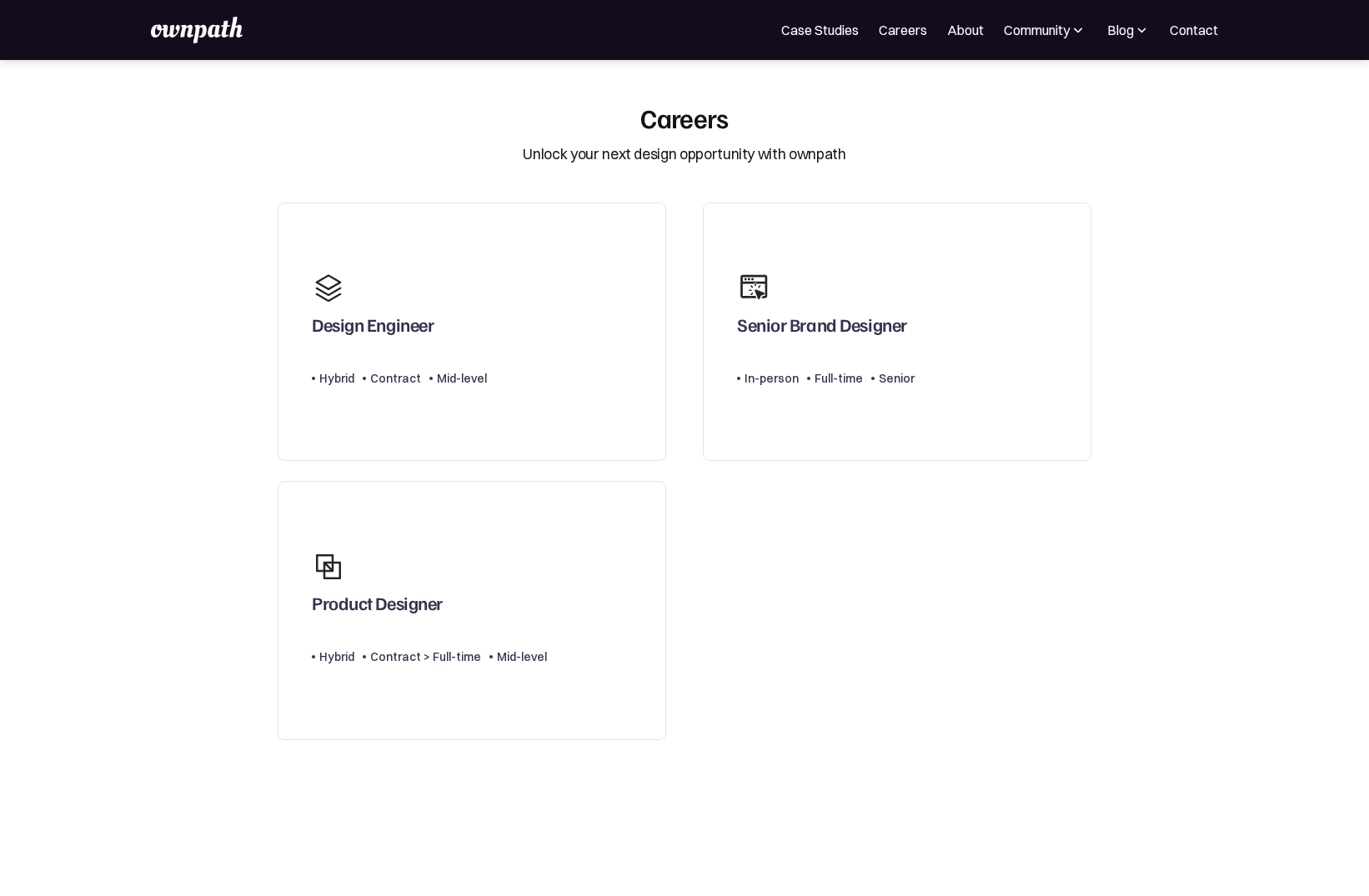  Describe the element at coordinates (839, 379) in the screenshot. I see `div: Full-time` at that location.